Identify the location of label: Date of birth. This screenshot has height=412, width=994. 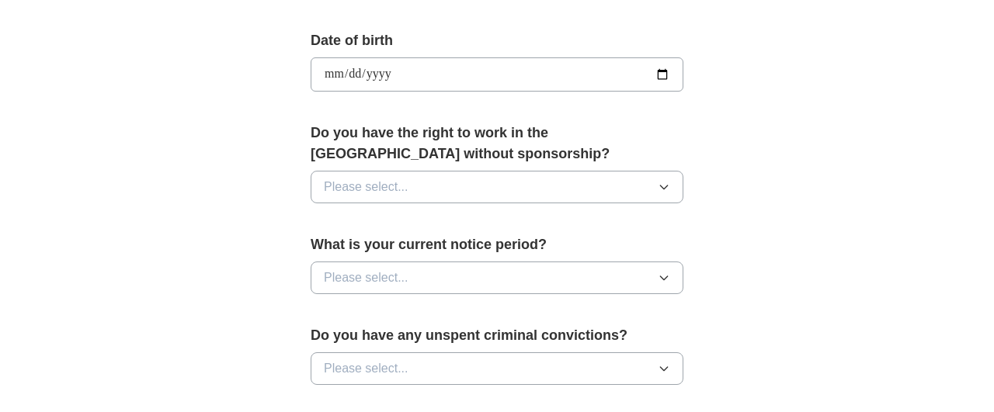
(497, 40).